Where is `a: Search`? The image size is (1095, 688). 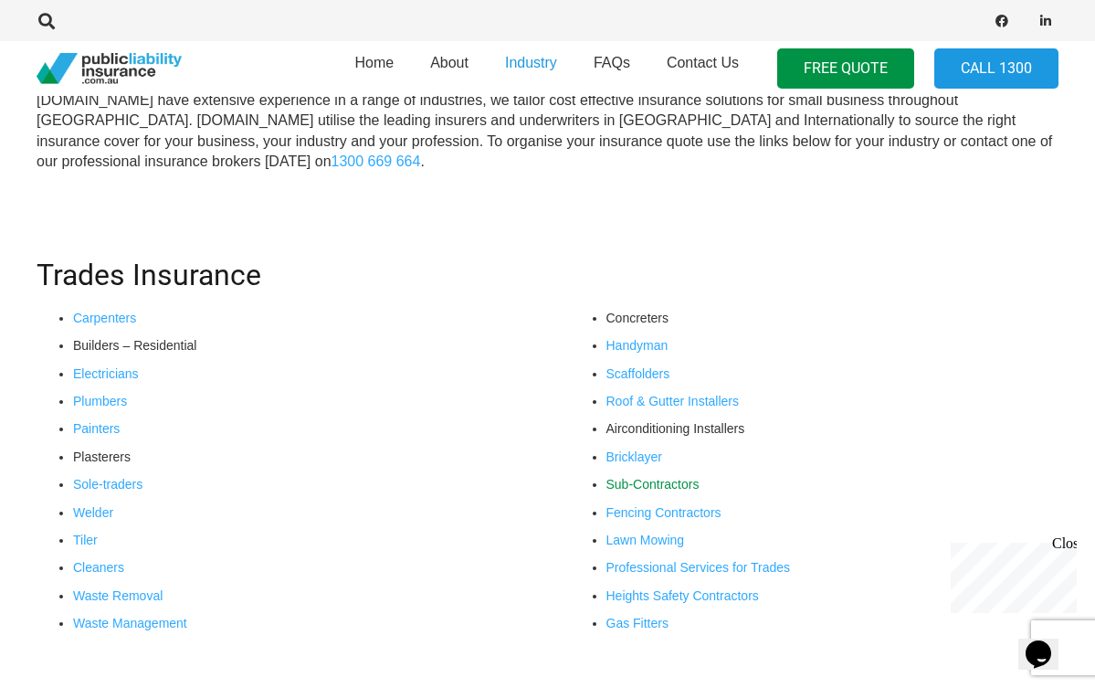
a: Search is located at coordinates (47, 21).